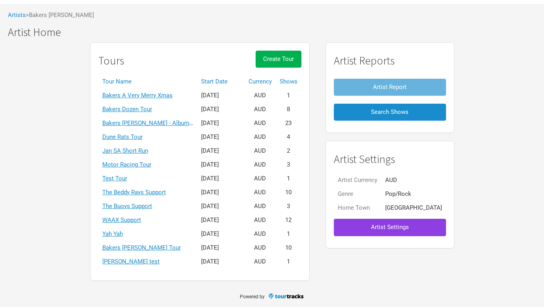 This screenshot has height=307, width=544. Describe the element at coordinates (390, 112) in the screenshot. I see `button: Search Shows` at that location.